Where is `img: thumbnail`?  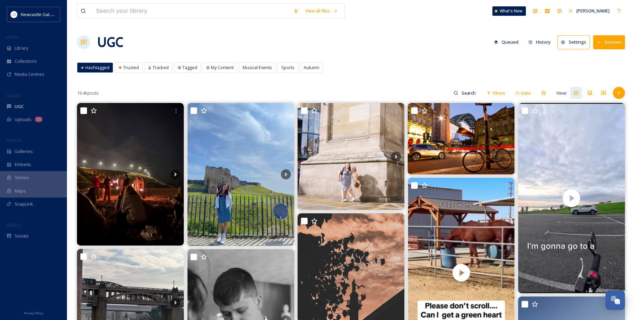 img: thumbnail is located at coordinates (572, 198).